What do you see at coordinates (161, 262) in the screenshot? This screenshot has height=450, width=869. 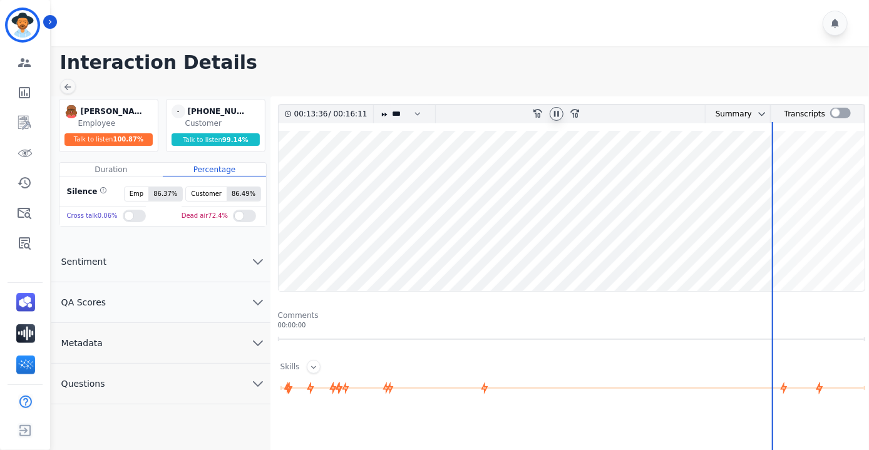 I see `button: Sentiment chevron down` at bounding box center [161, 262].